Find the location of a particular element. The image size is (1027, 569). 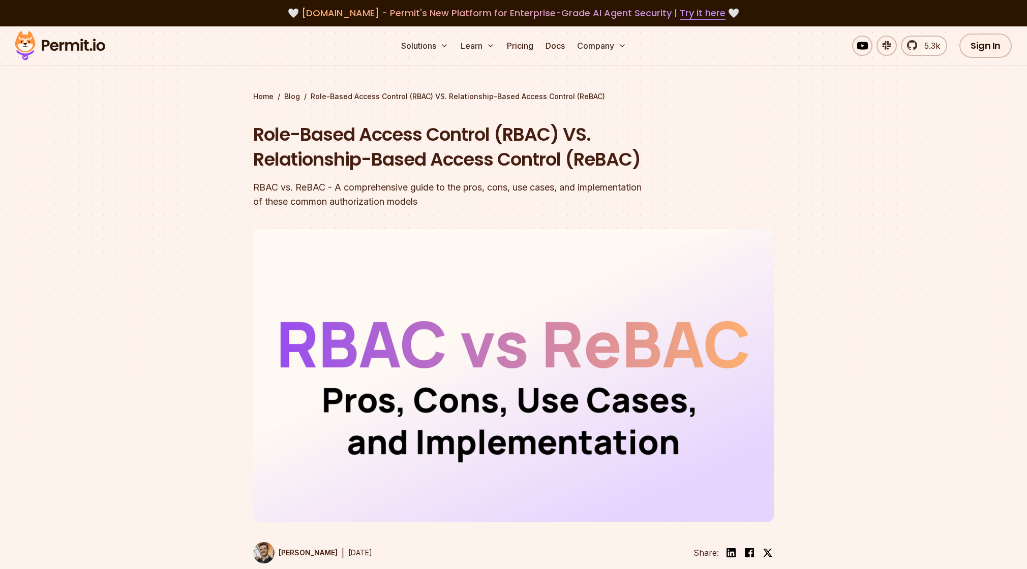

a: Pricing is located at coordinates (520, 46).